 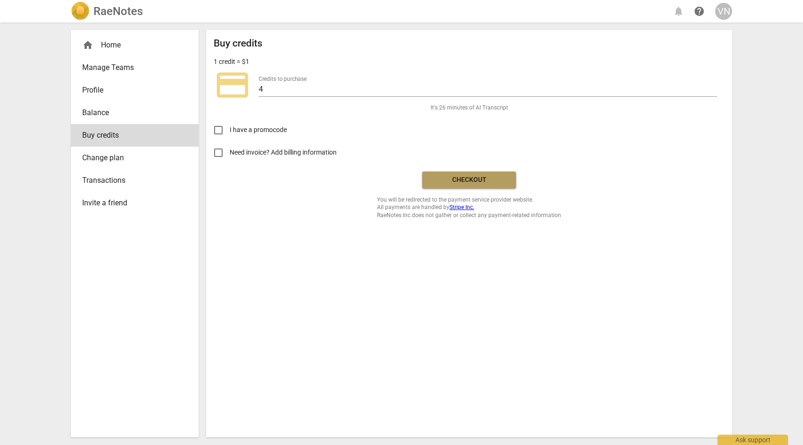 What do you see at coordinates (107, 11) in the screenshot?
I see `a: LogoRaeNotes` at bounding box center [107, 11].